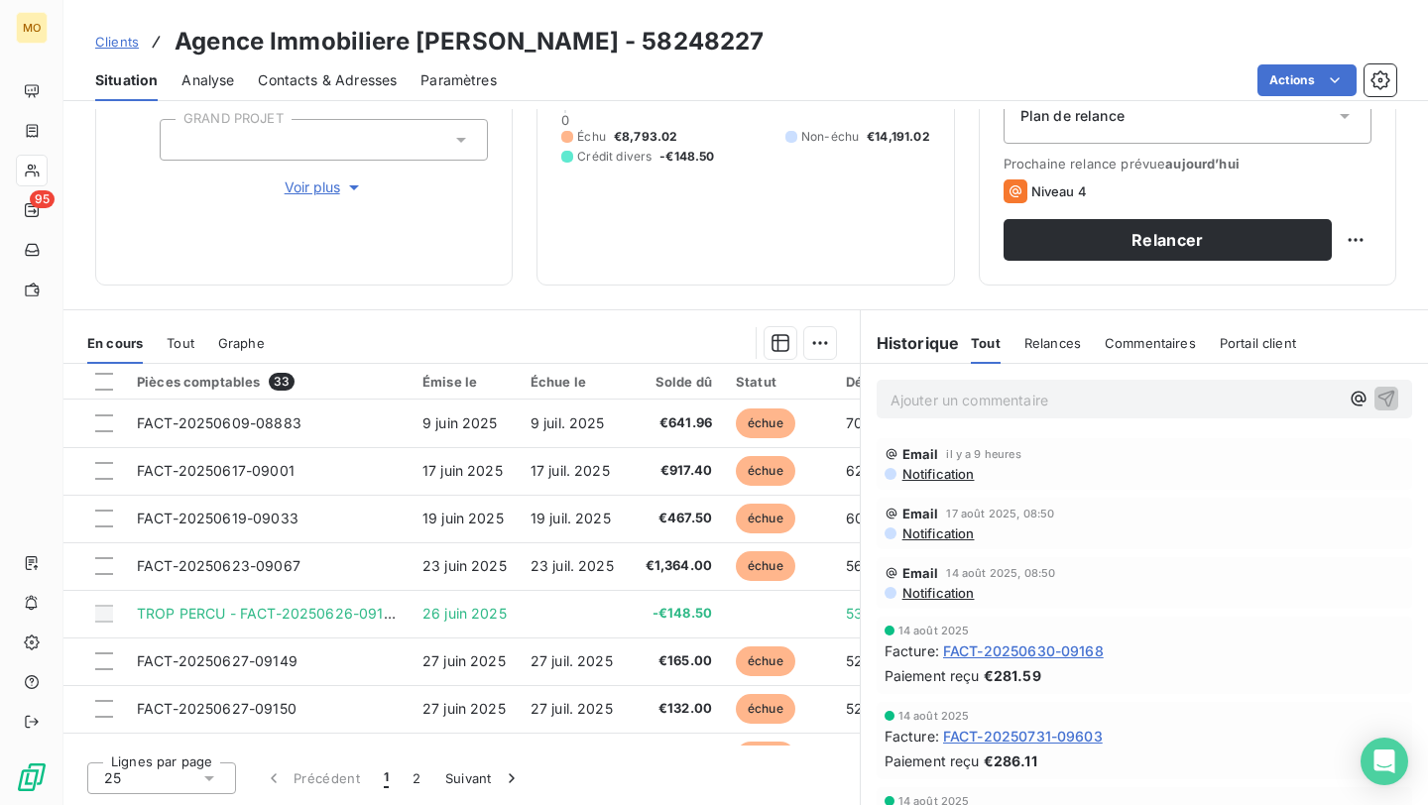 The height and width of the screenshot is (805, 1428). Describe the element at coordinates (779, 382) in the screenshot. I see `div: Statut` at that location.